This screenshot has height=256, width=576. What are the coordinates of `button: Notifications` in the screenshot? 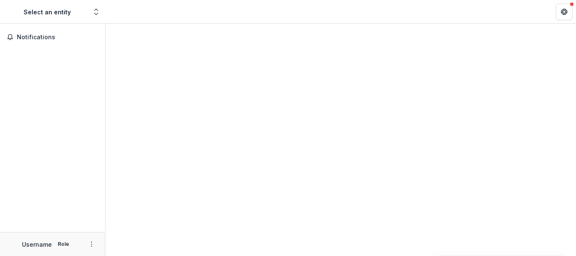 It's located at (52, 37).